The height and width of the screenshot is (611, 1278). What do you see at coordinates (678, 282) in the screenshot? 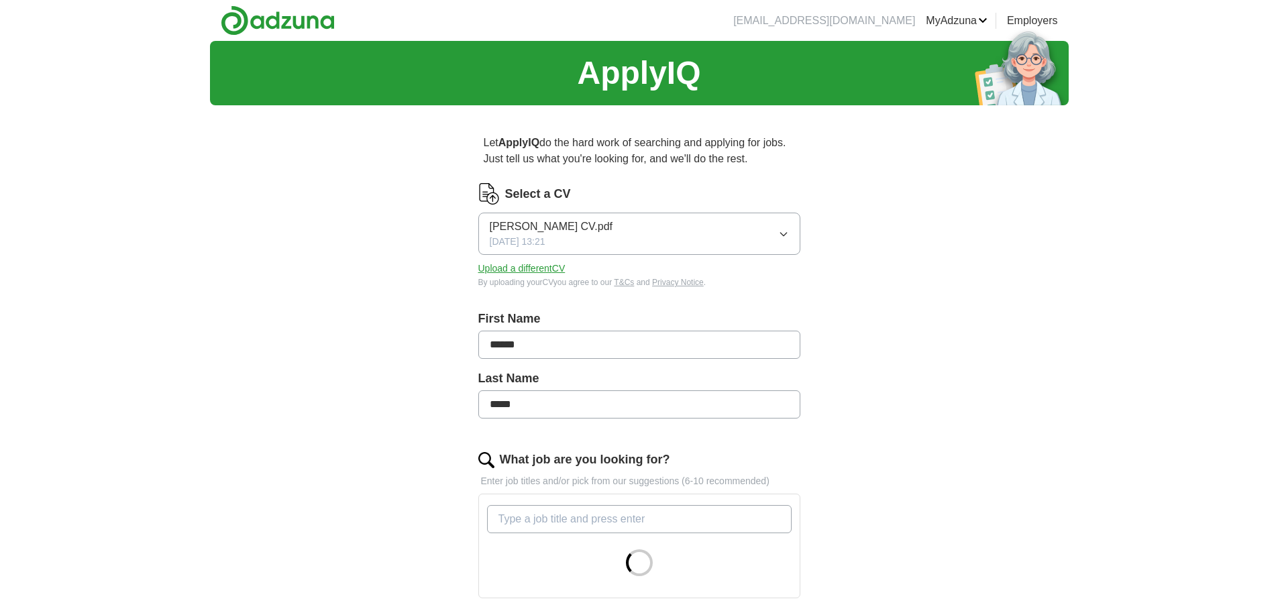
I see `a: Privacy Notice` at bounding box center [678, 282].